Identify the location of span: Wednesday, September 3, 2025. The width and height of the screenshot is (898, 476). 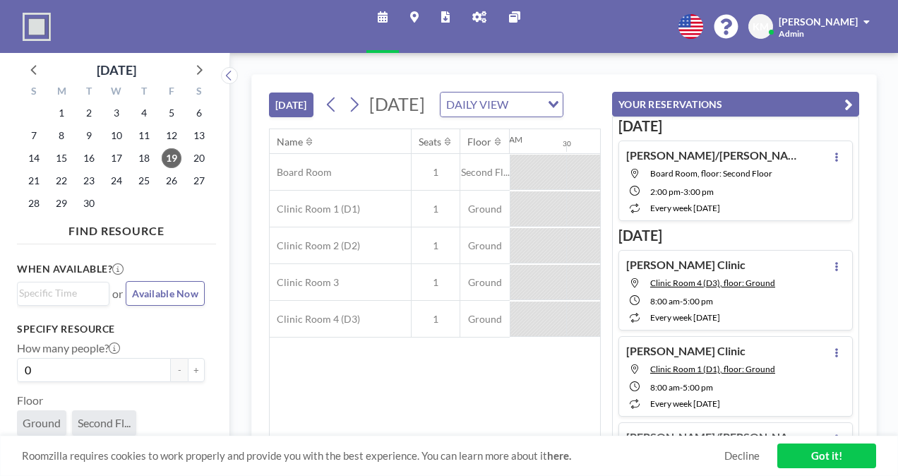
(116, 113).